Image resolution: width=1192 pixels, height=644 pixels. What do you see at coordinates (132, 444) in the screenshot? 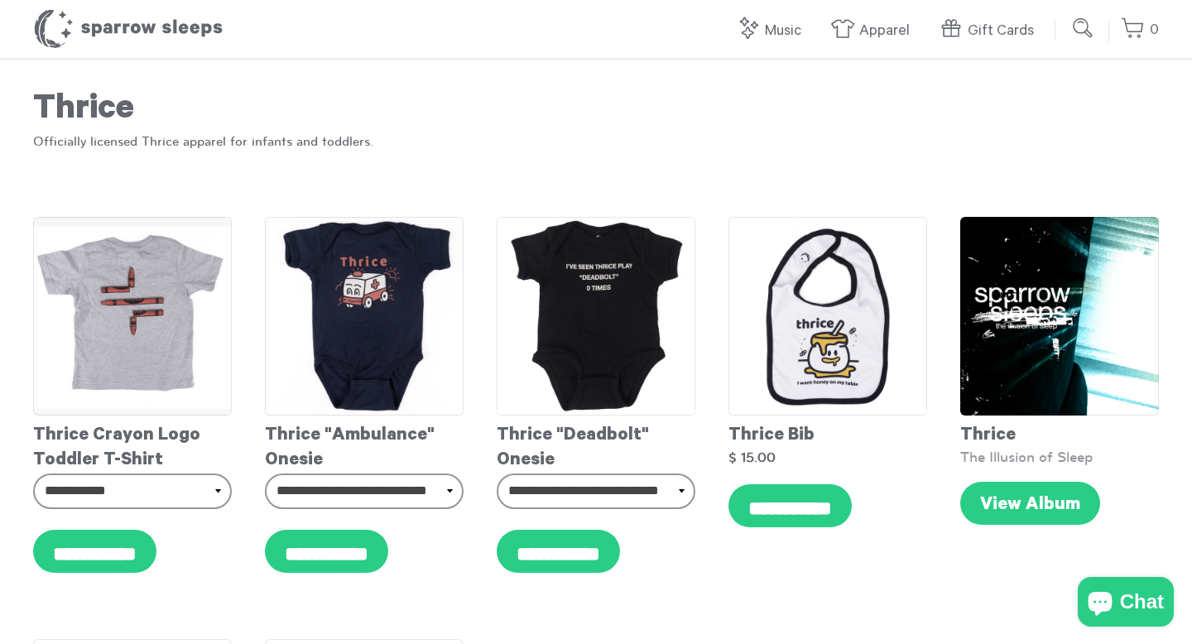
I see `div: Thrice Crayon Logo Toddler T-Shirt` at bounding box center [132, 444].